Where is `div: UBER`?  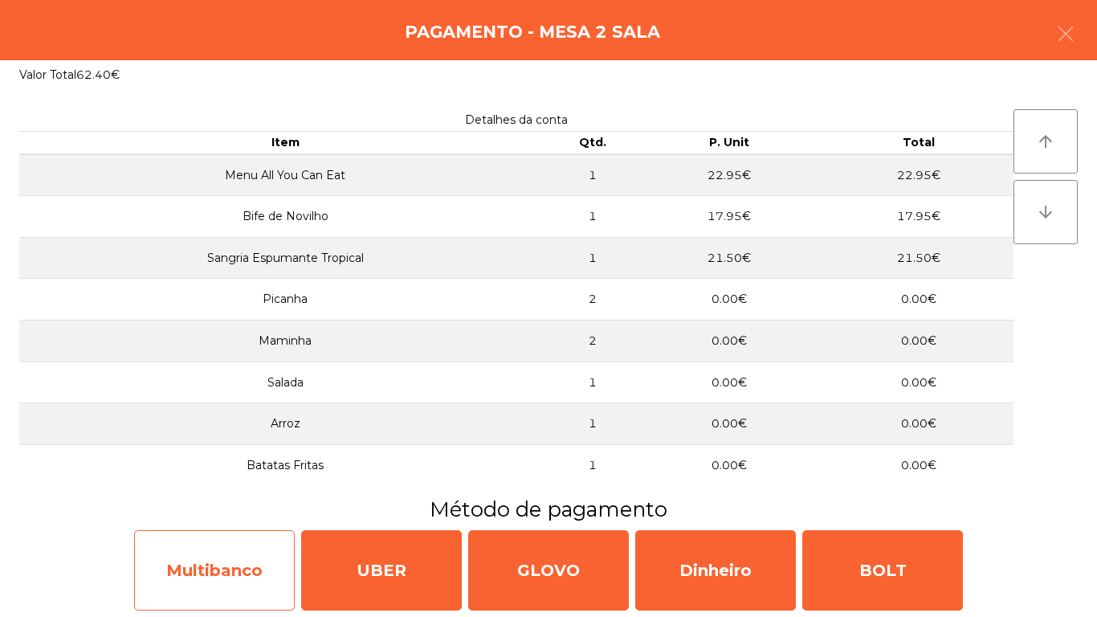
div: UBER is located at coordinates (382, 570).